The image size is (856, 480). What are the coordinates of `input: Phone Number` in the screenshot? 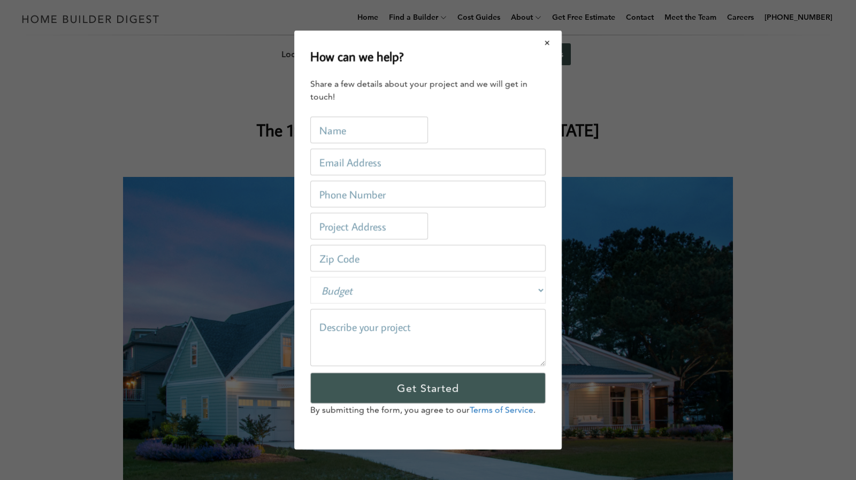 It's located at (428, 194).